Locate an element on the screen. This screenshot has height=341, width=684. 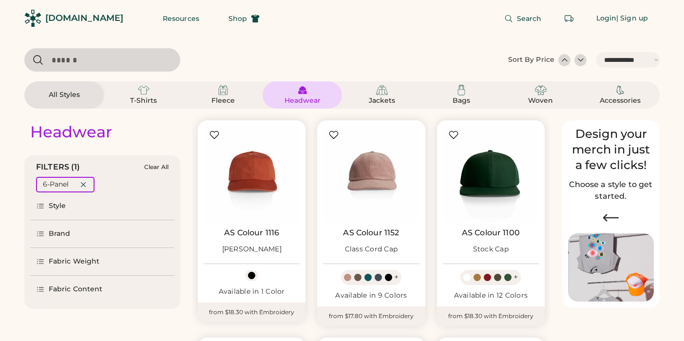
img: AS Colour 1116 James Cap is located at coordinates (252, 174).